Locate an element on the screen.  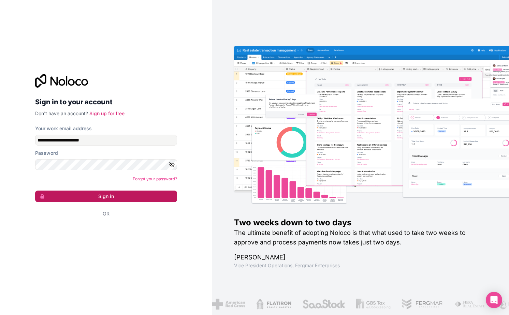
h2: Sign in to your account is located at coordinates (106, 102).